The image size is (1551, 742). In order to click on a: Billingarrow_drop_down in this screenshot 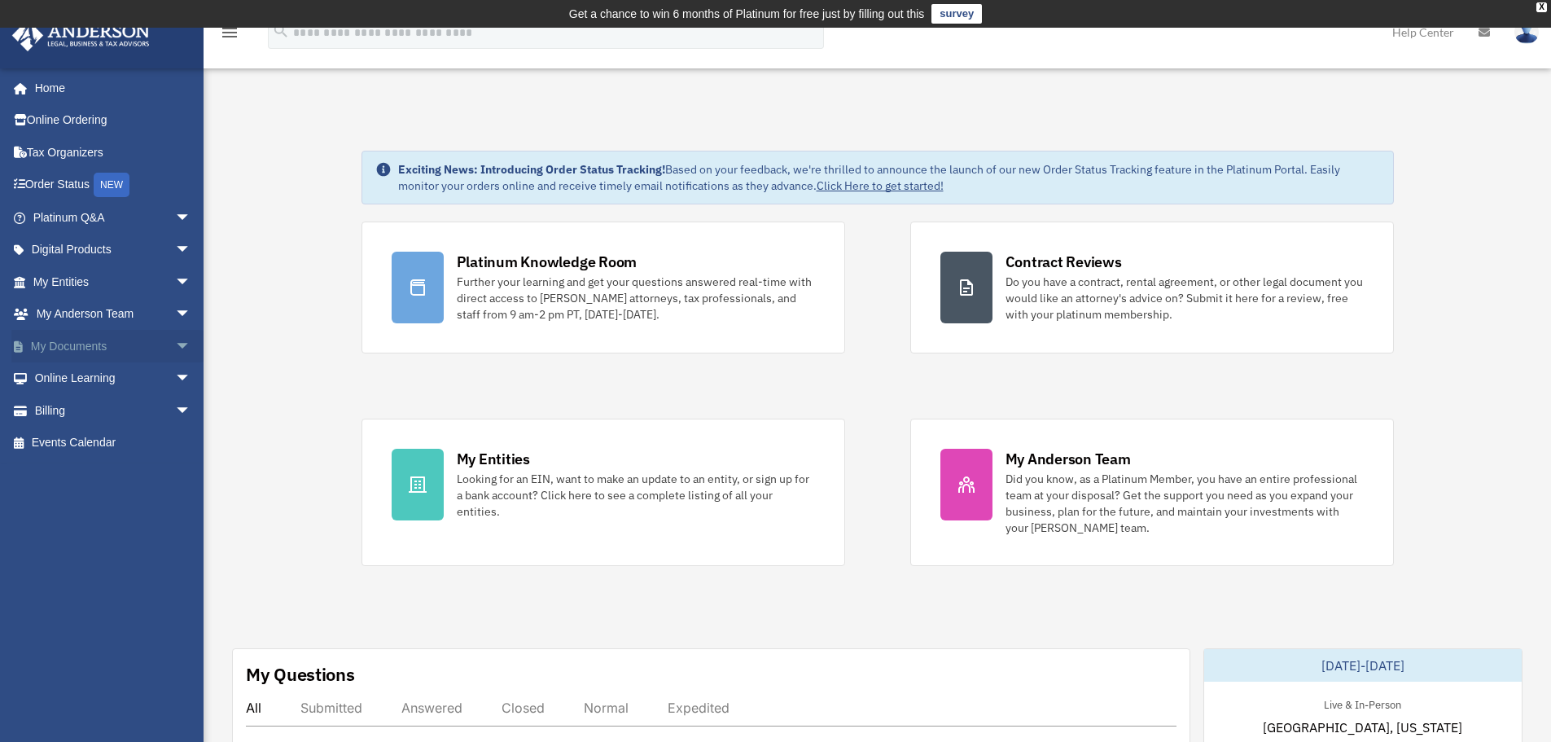, I will do `click(113, 410)`.